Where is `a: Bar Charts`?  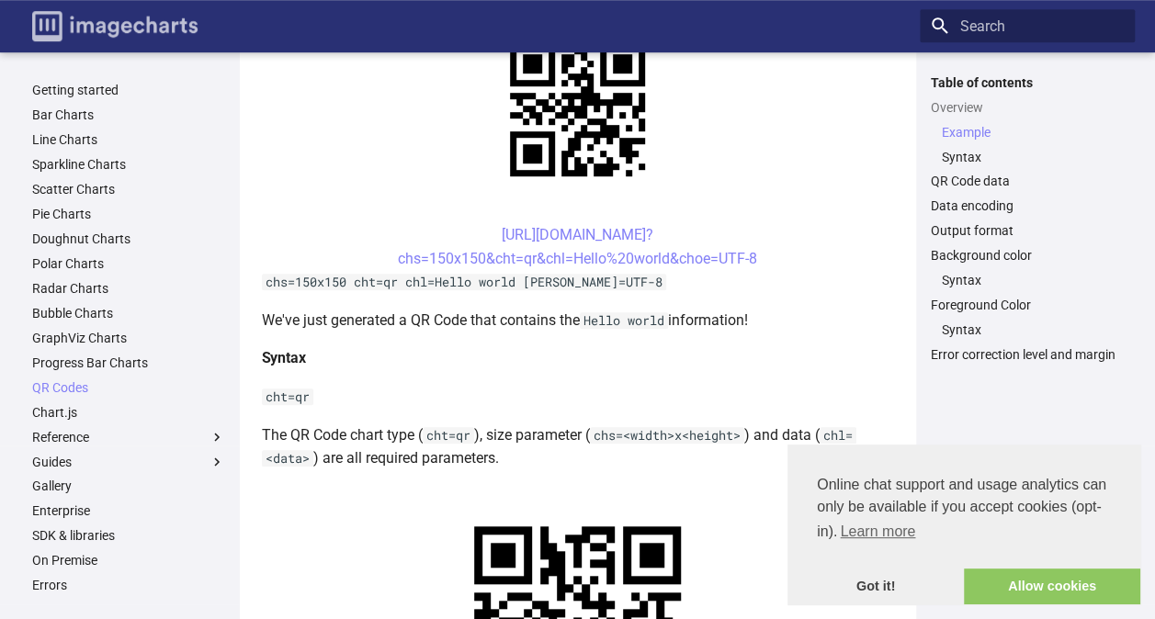 a: Bar Charts is located at coordinates (129, 115).